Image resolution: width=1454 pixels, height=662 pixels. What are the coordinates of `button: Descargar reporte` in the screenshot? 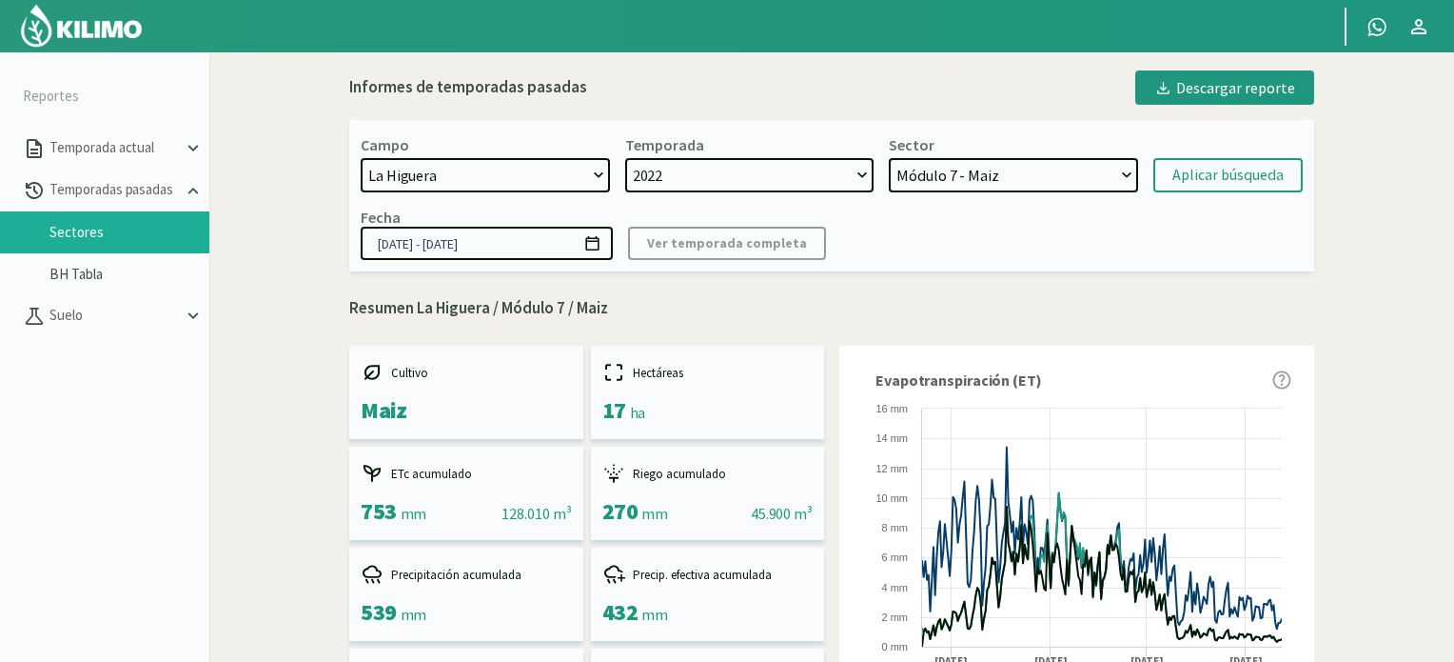 It's located at (1225, 88).